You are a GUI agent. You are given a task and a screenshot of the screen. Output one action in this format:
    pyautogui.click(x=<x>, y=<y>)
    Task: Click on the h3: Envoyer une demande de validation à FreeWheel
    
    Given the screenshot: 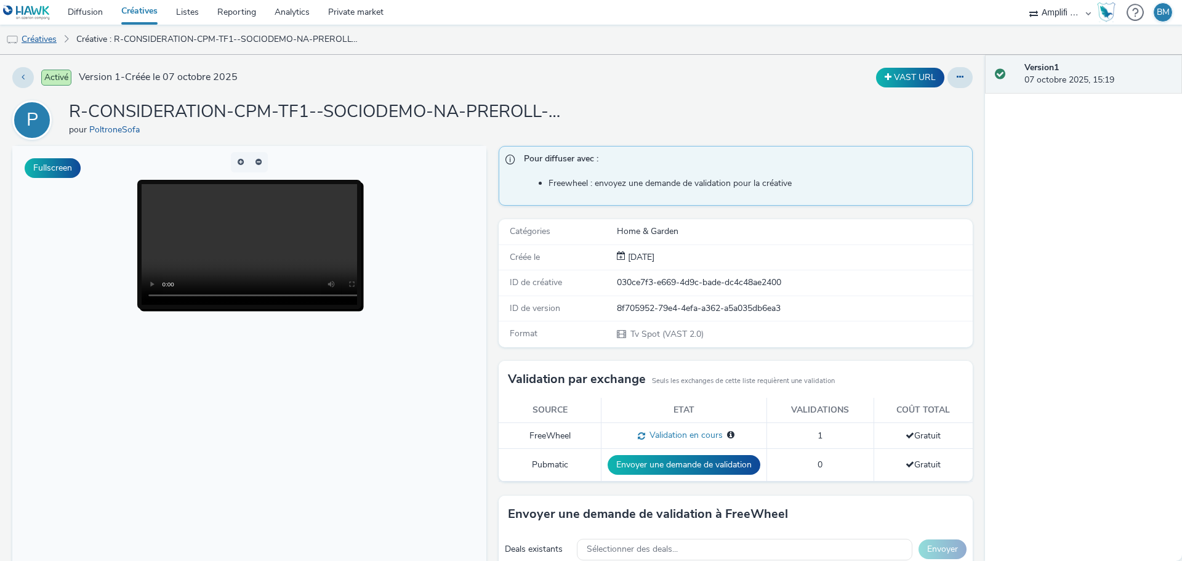 What is the action you would take?
    pyautogui.click(x=648, y=514)
    